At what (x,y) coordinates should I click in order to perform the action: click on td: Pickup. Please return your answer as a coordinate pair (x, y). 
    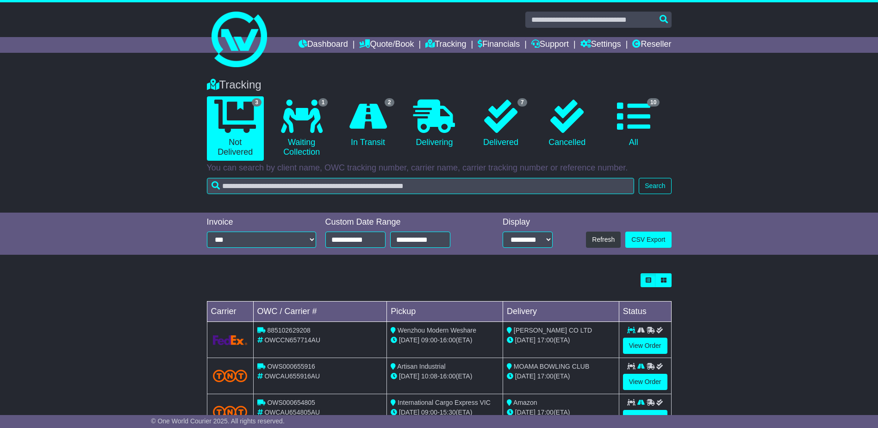
    Looking at the image, I should click on (445, 311).